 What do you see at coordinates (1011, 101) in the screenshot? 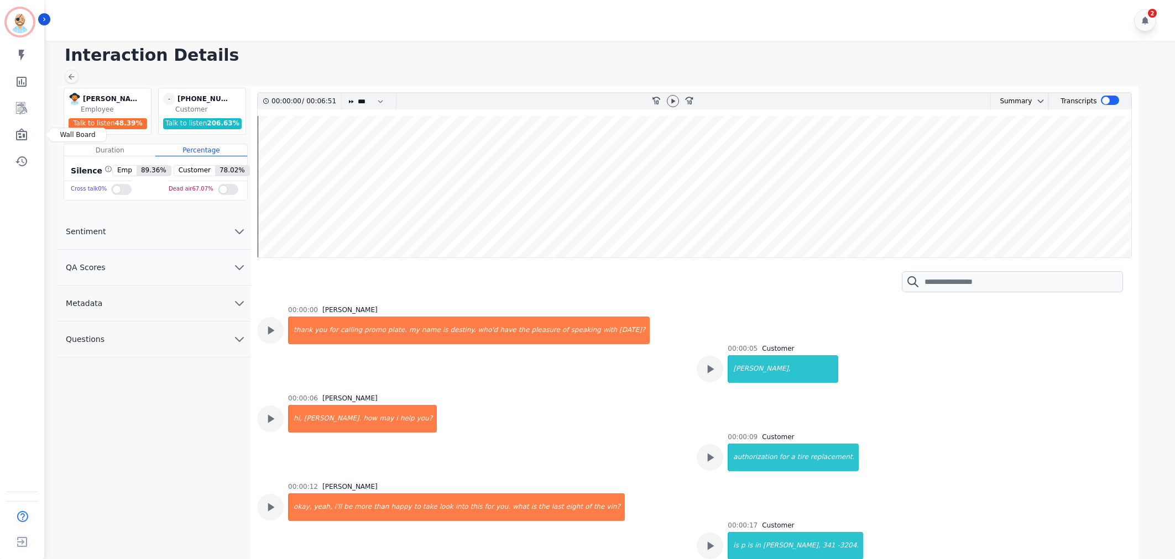
I see `div: Summary` at bounding box center [1011, 101].